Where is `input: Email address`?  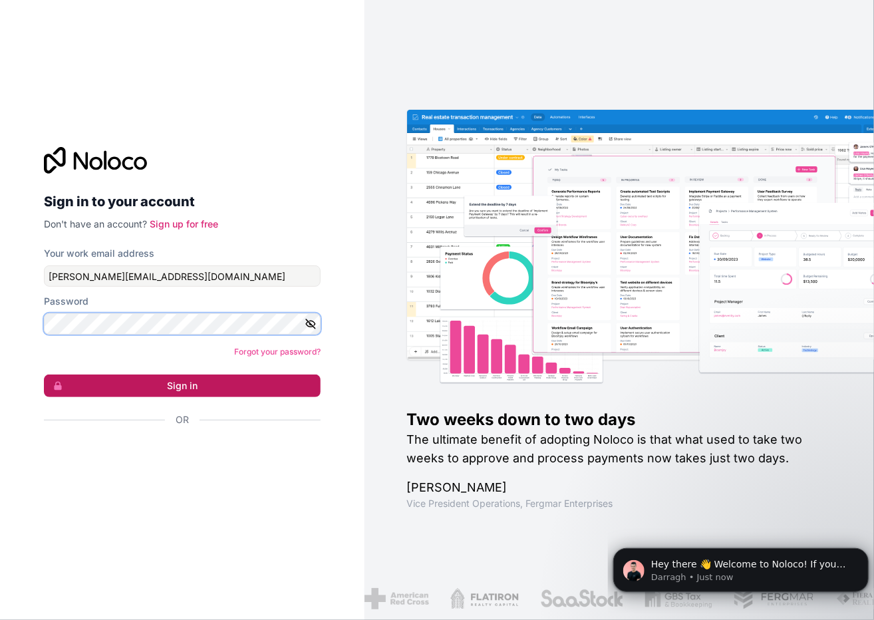 input: Email address is located at coordinates (182, 276).